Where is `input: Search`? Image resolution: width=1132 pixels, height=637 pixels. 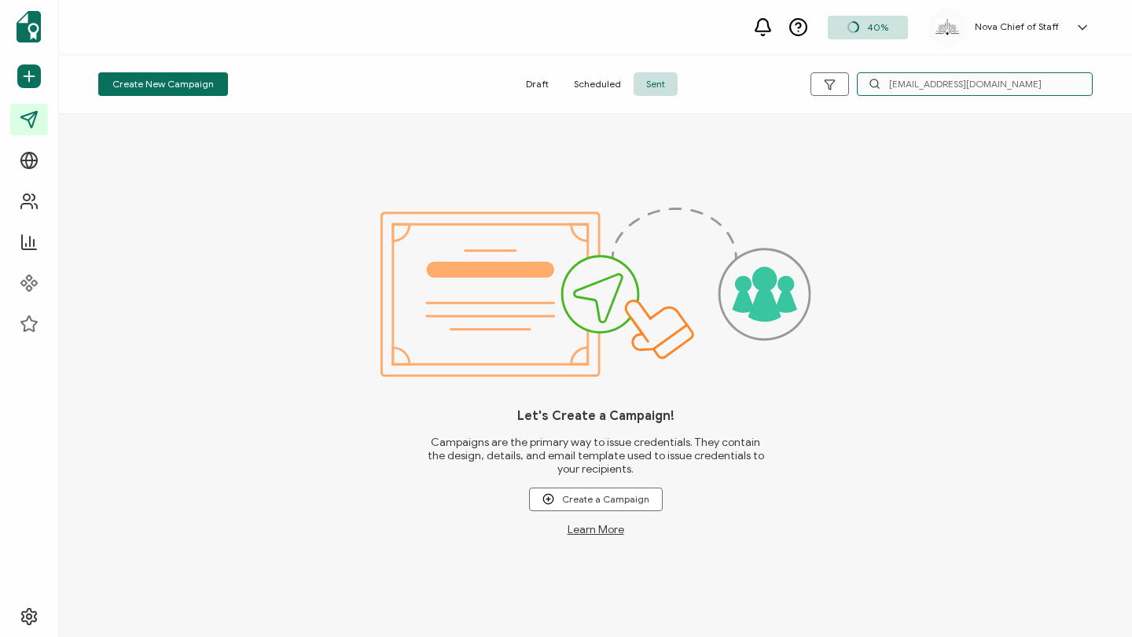 input: Search is located at coordinates (975, 84).